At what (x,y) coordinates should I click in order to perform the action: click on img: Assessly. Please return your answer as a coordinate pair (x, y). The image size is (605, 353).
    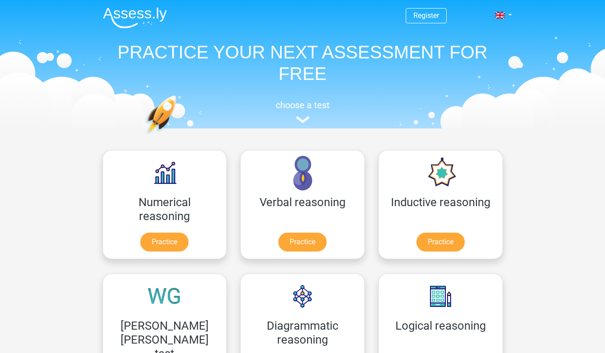
    Looking at the image, I should click on (135, 18).